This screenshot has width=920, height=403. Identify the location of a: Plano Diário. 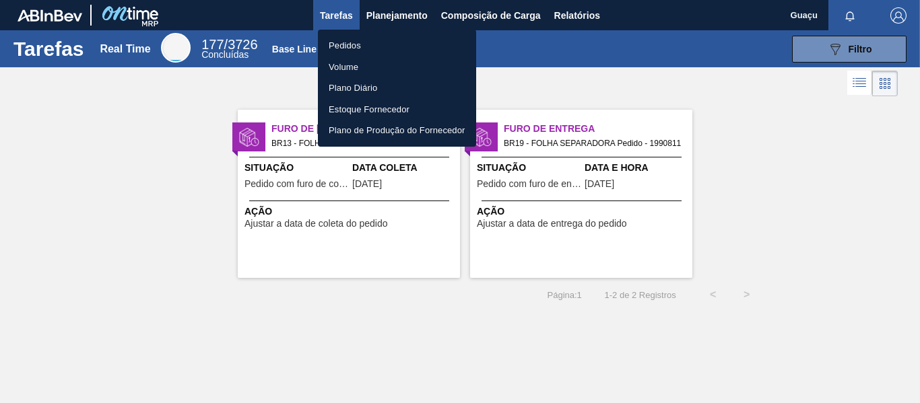
(397, 88).